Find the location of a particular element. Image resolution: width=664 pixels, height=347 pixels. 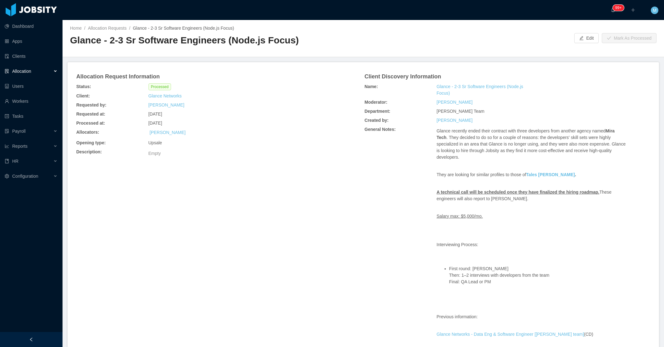

a: Home is located at coordinates (76, 28).